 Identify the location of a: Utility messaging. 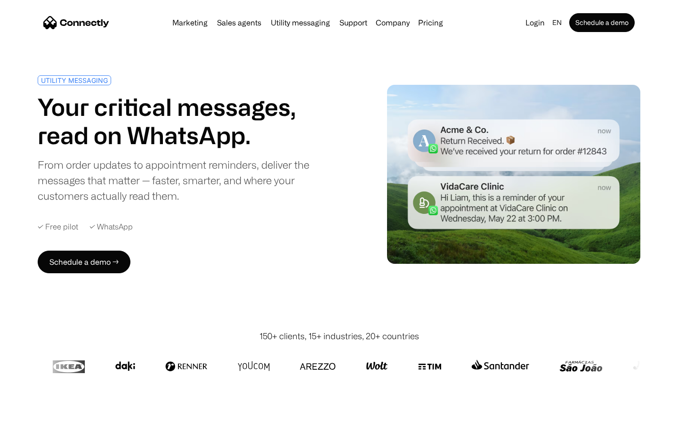
(300, 23).